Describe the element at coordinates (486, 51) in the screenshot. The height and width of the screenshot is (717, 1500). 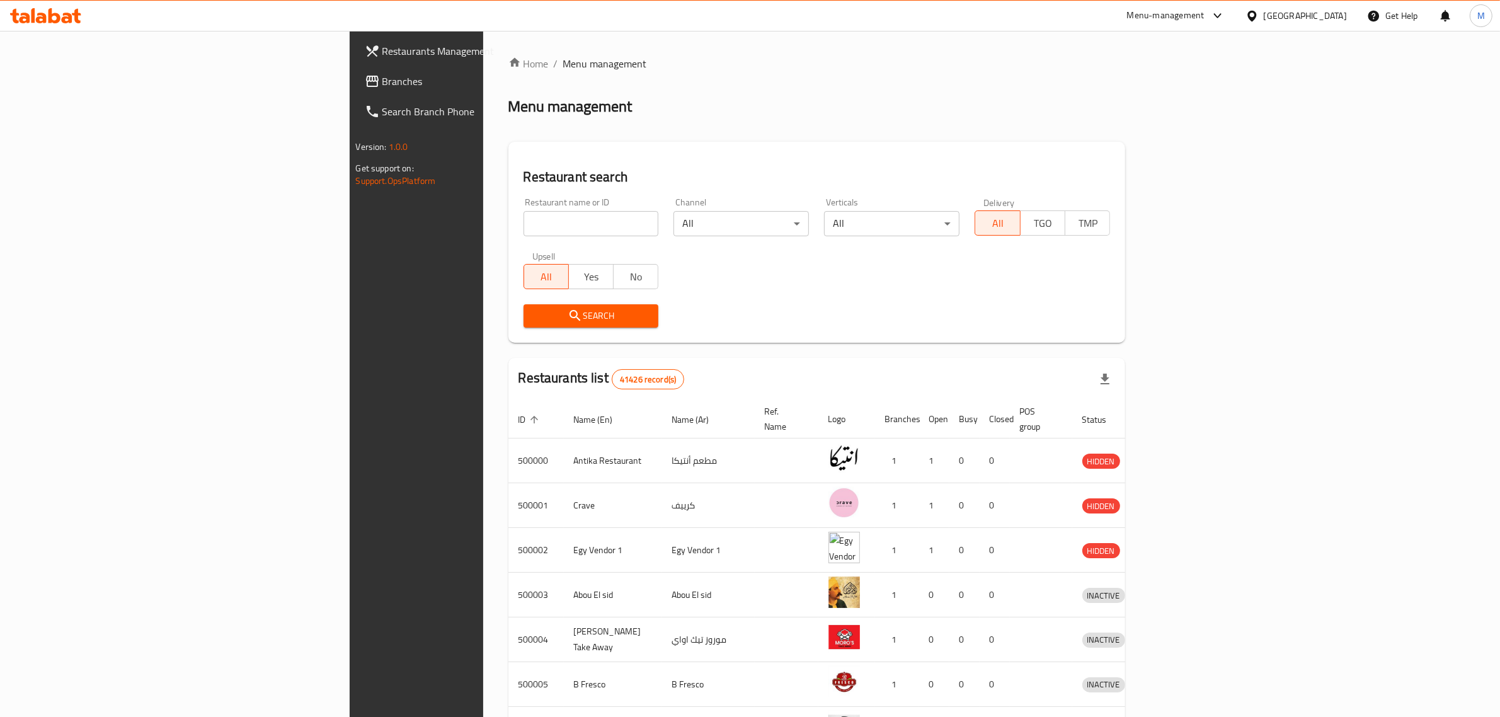
I see `span: Restaurants Management` at that location.